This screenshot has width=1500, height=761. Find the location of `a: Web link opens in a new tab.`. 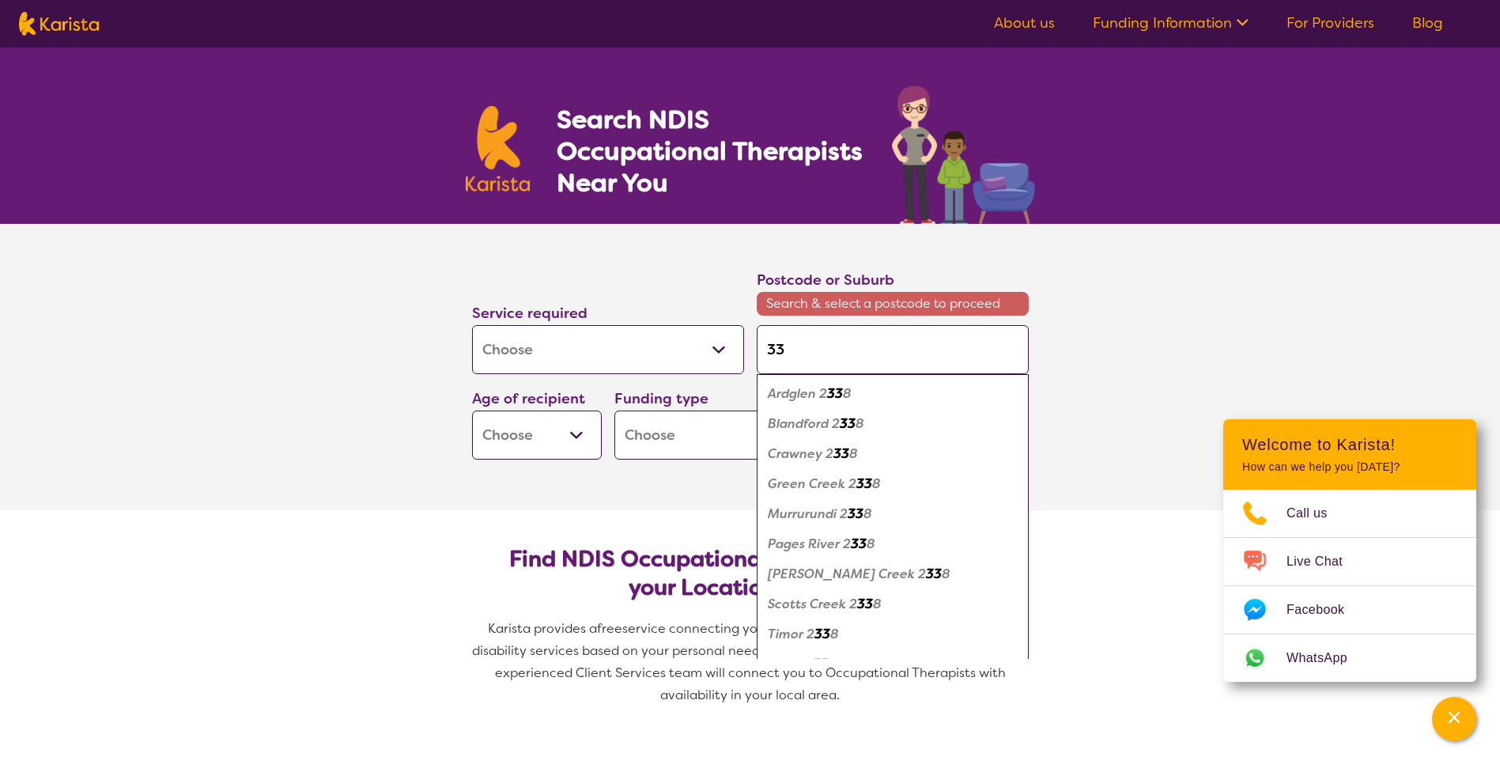

a: Web link opens in a new tab. is located at coordinates (1350, 658).